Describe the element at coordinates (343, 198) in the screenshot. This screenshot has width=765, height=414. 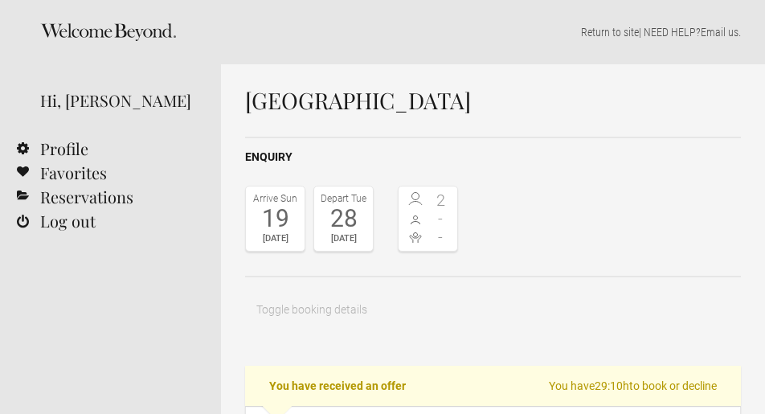
I see `div: Depart Tue` at that location.